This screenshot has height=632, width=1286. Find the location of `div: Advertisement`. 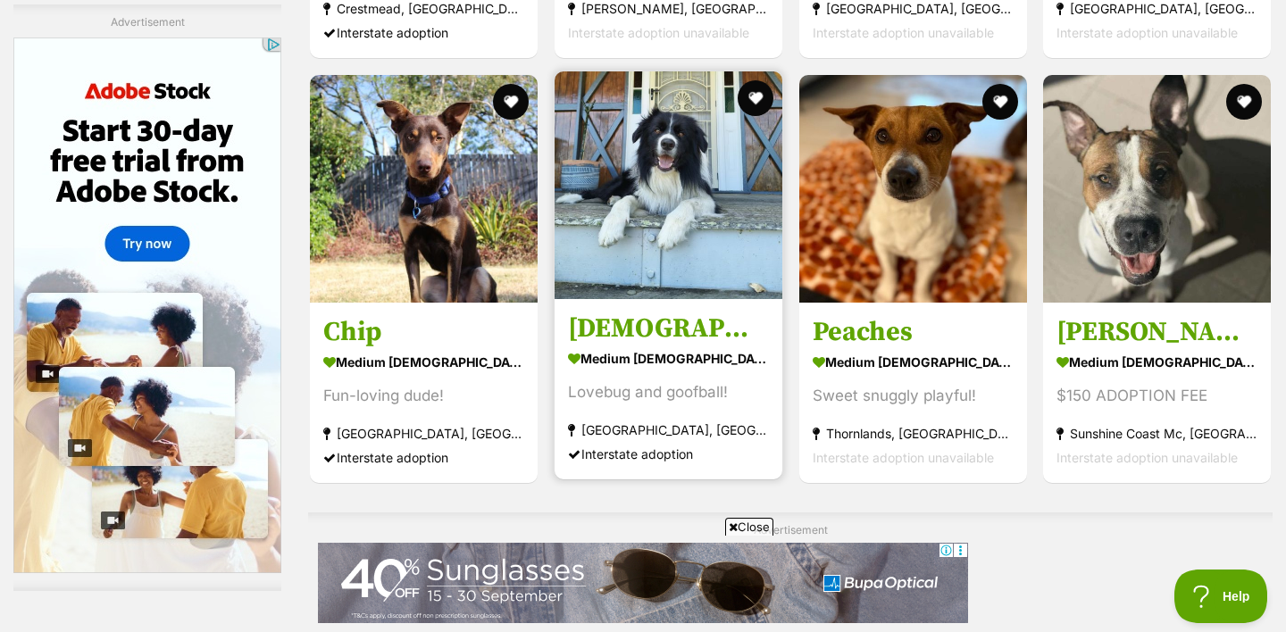

div: Advertisement is located at coordinates (147, 297).